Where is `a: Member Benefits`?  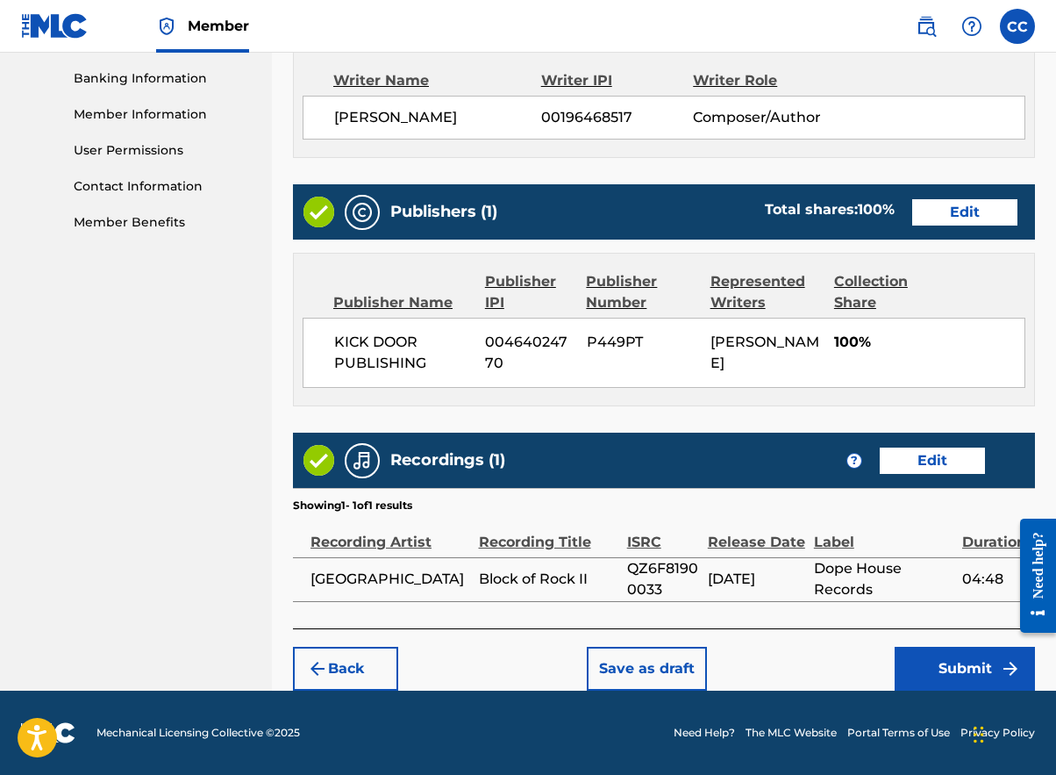
a: Member Benefits is located at coordinates (162, 222).